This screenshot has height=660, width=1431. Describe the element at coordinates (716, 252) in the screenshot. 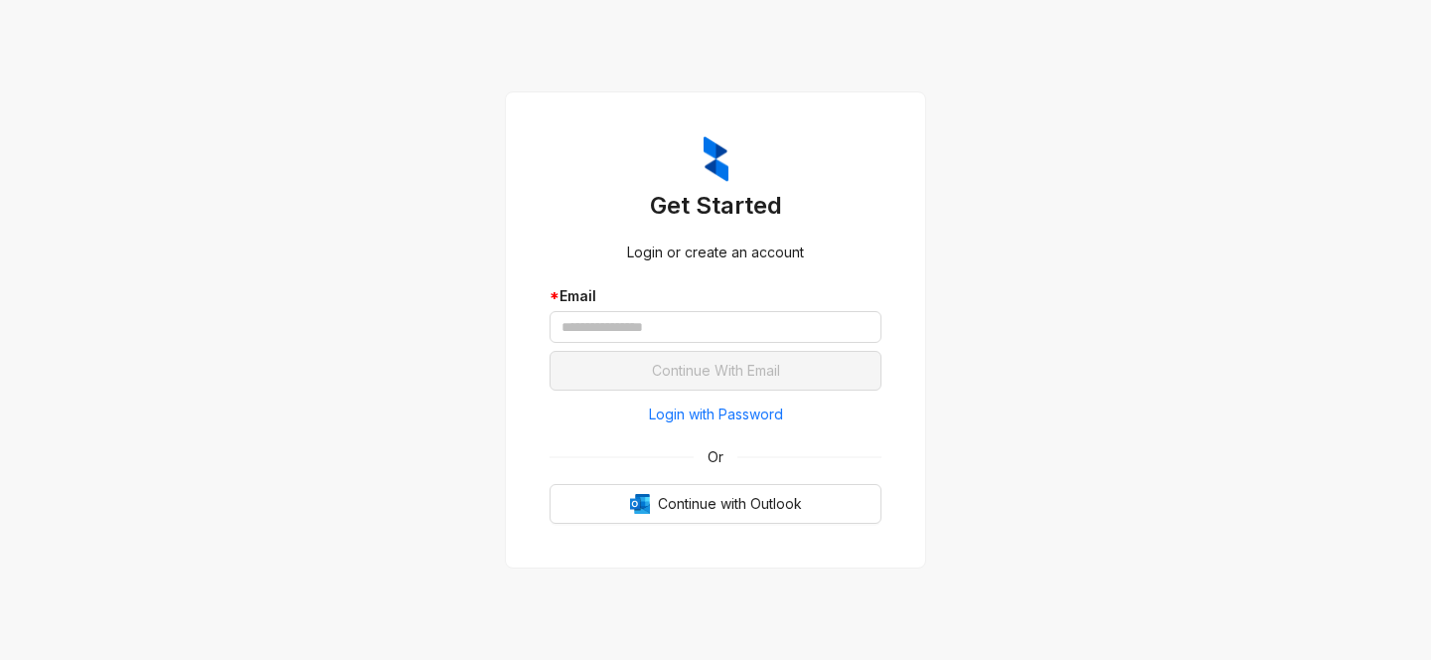

I see `div: Login or create an account` at that location.